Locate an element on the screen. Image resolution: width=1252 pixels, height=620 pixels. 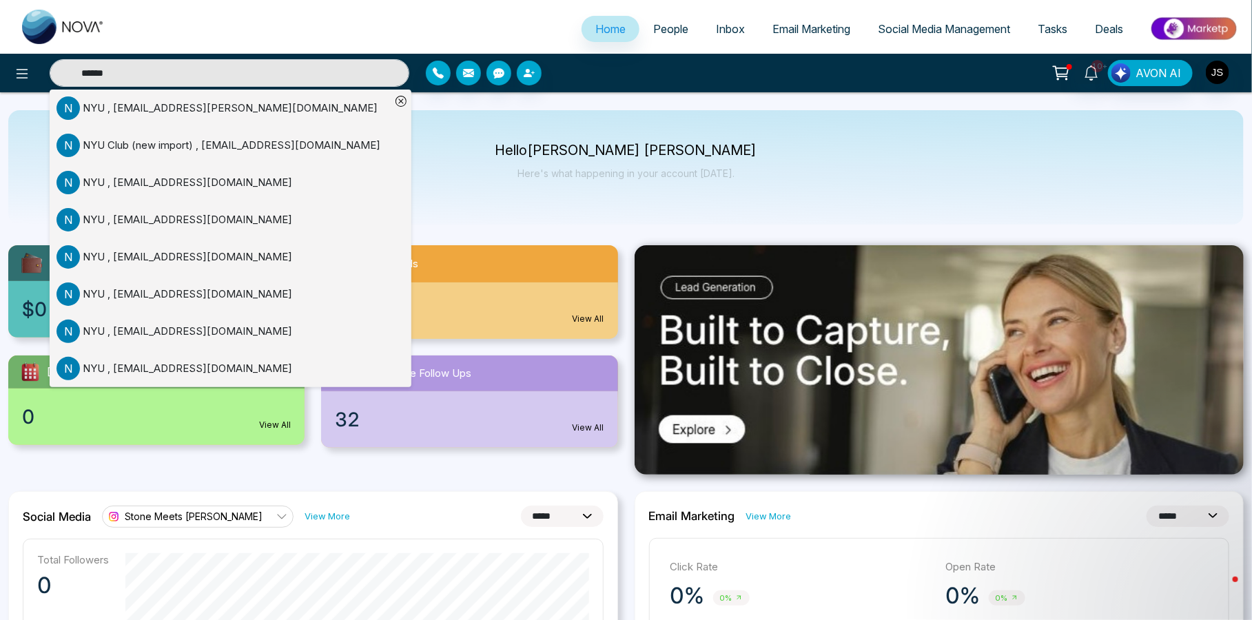
a: People is located at coordinates (671, 29).